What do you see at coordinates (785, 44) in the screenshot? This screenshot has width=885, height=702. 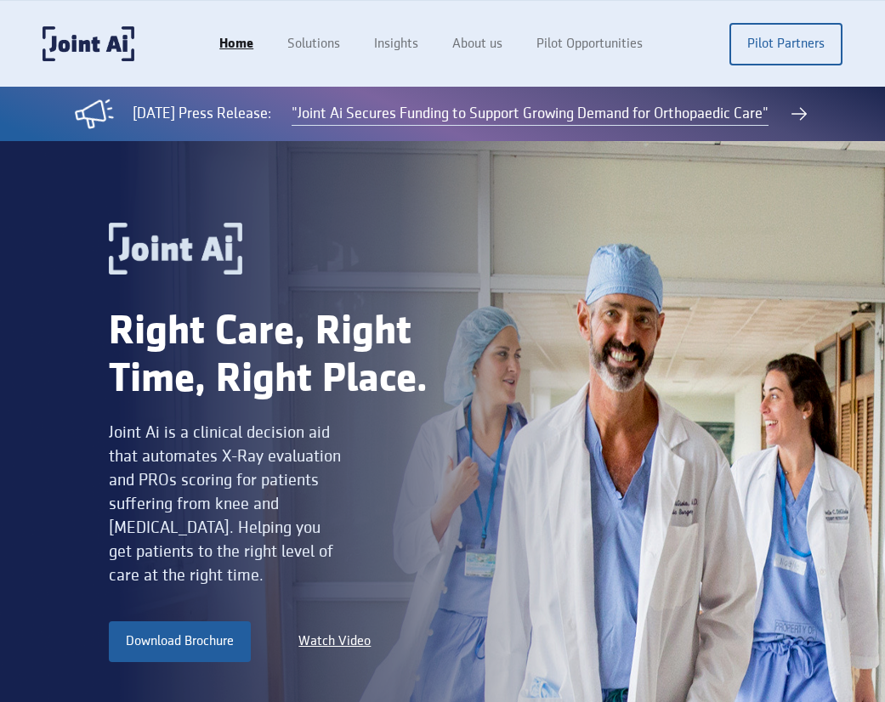 I see `a: Pilot Partners` at bounding box center [785, 44].